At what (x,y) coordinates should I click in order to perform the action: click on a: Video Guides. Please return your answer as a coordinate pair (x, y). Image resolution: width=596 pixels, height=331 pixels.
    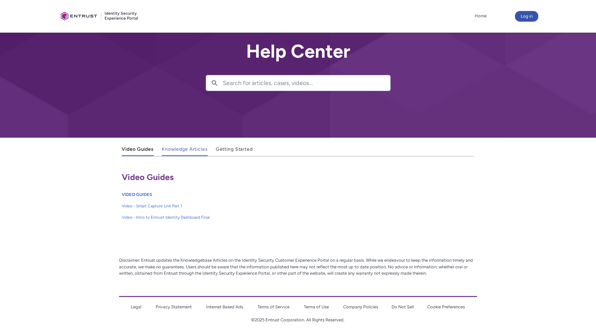
    Looking at the image, I should click on (138, 149).